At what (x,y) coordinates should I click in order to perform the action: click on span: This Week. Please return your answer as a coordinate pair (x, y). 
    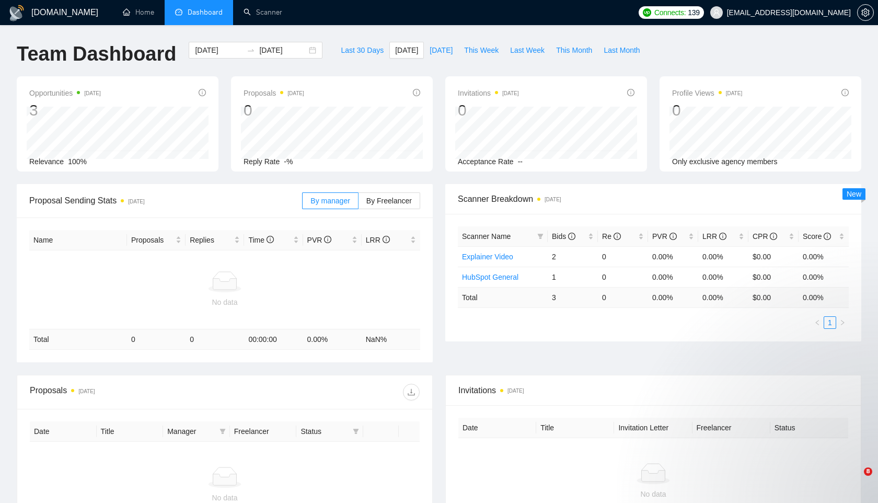
    Looking at the image, I should click on (481, 50).